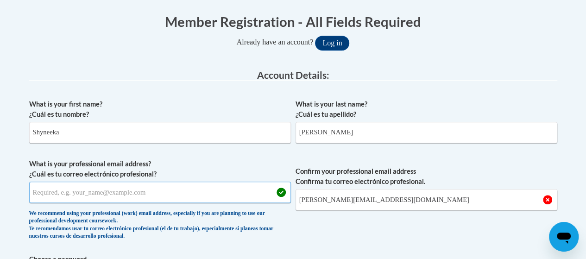 This screenshot has height=259, width=586. What do you see at coordinates (426, 109) in the screenshot?
I see `label: What is your last name? ¿Cuál es tu apellido?` at bounding box center [426, 109].